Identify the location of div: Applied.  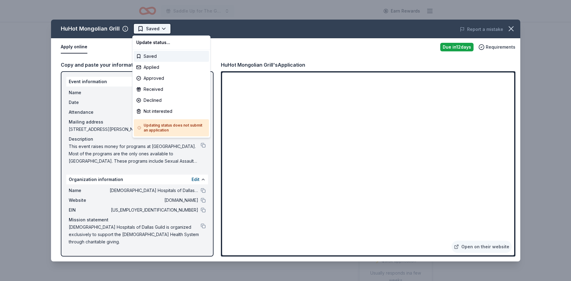
(171, 67).